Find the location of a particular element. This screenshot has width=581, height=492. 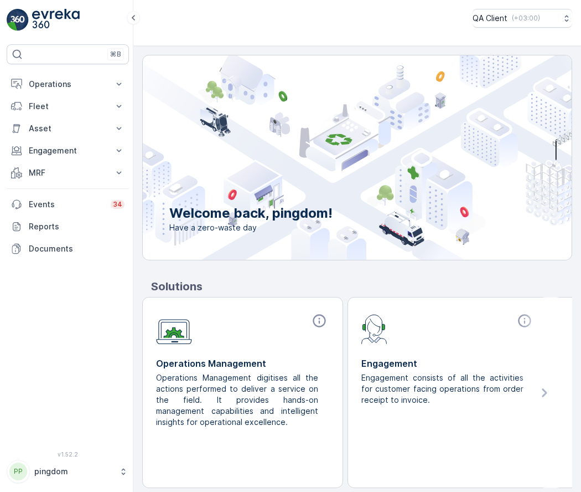

p: ( +03:00 ) is located at coordinates (526, 18).